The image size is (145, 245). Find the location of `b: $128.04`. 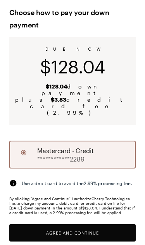

b: $128.04 is located at coordinates (56, 86).